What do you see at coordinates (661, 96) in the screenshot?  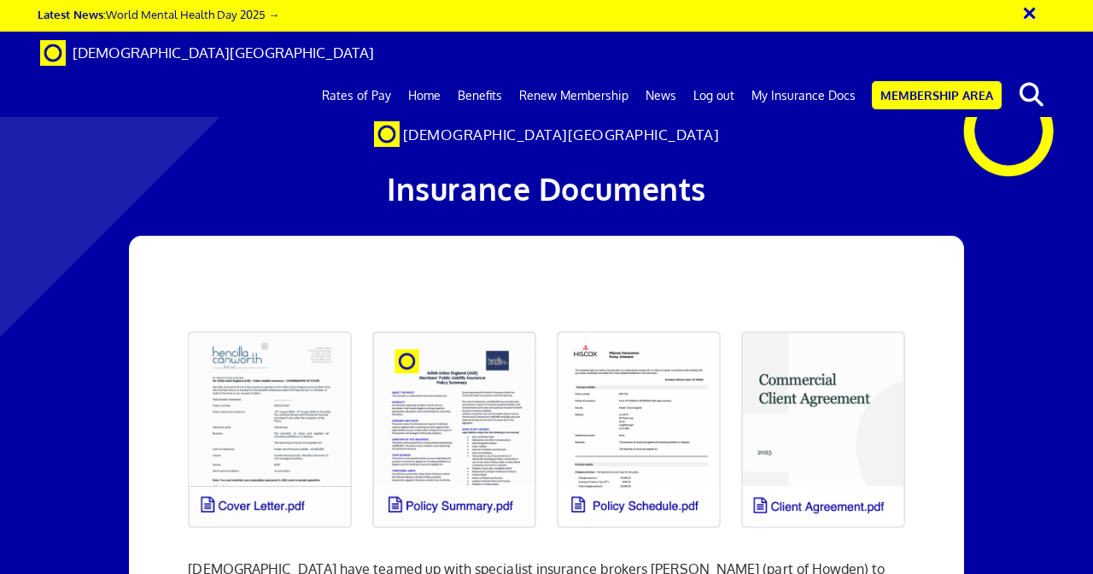 I see `a: News` at bounding box center [661, 96].